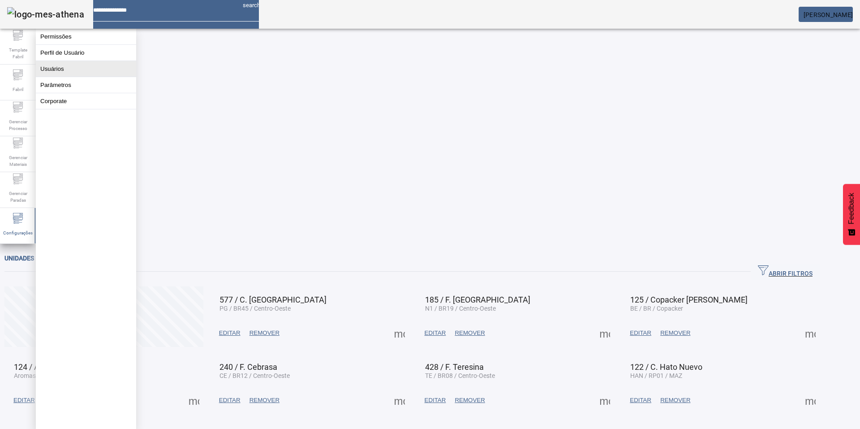 This screenshot has height=429, width=860. Describe the element at coordinates (64, 366) in the screenshot. I see `span: 124 / Aromas Verticalizadas` at that location.